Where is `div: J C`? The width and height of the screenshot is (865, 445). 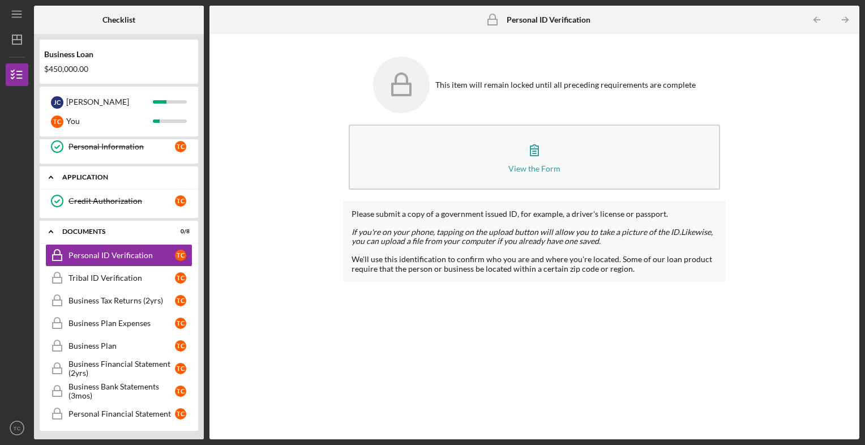 div: J C is located at coordinates (57, 103).